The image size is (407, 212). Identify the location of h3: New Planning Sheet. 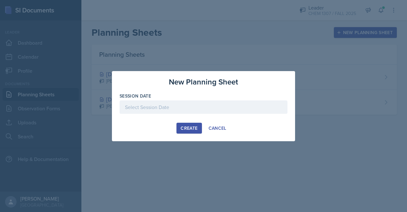
(204, 82).